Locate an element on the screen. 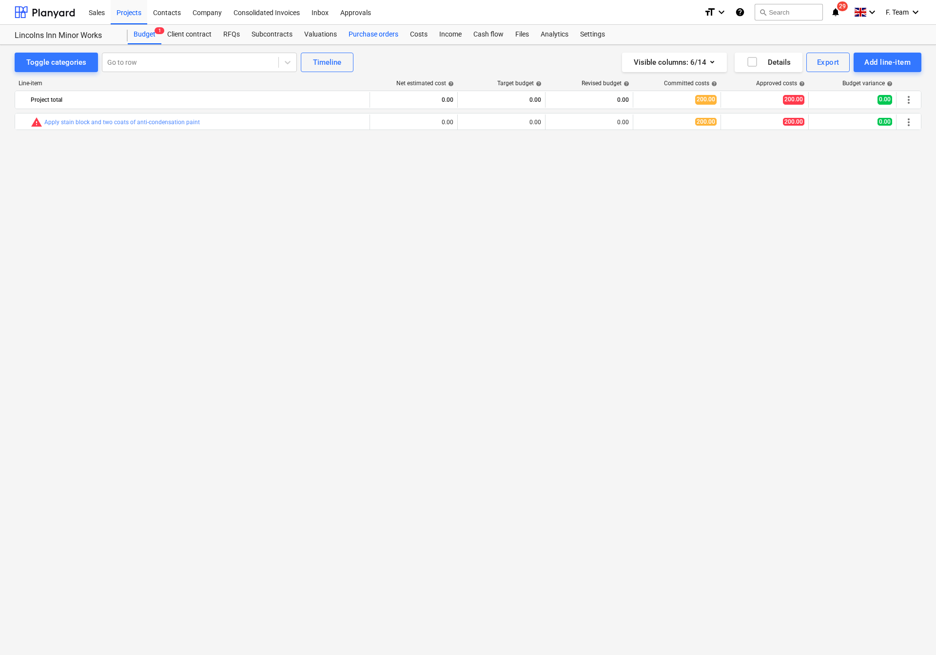 The image size is (936, 655). div: Committed costs is located at coordinates (690, 83).